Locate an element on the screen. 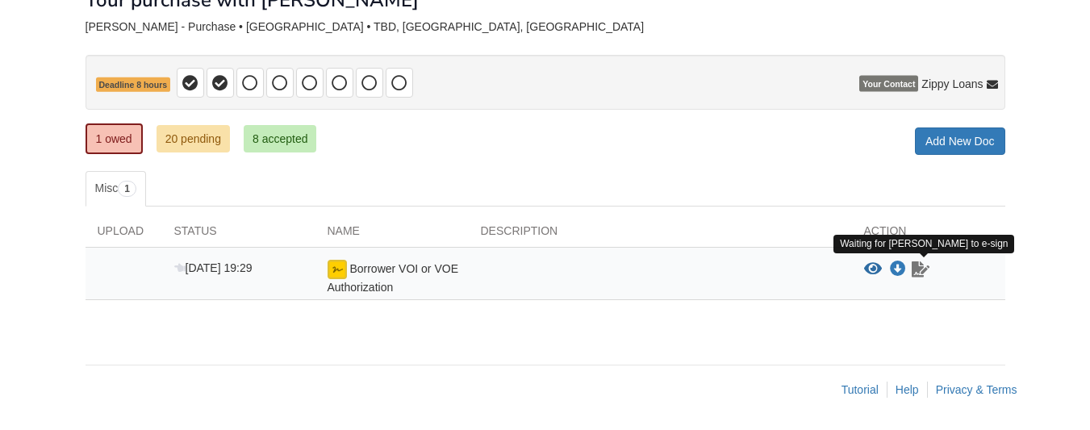 The image size is (1090, 430). a: Tutorial is located at coordinates (860, 390).